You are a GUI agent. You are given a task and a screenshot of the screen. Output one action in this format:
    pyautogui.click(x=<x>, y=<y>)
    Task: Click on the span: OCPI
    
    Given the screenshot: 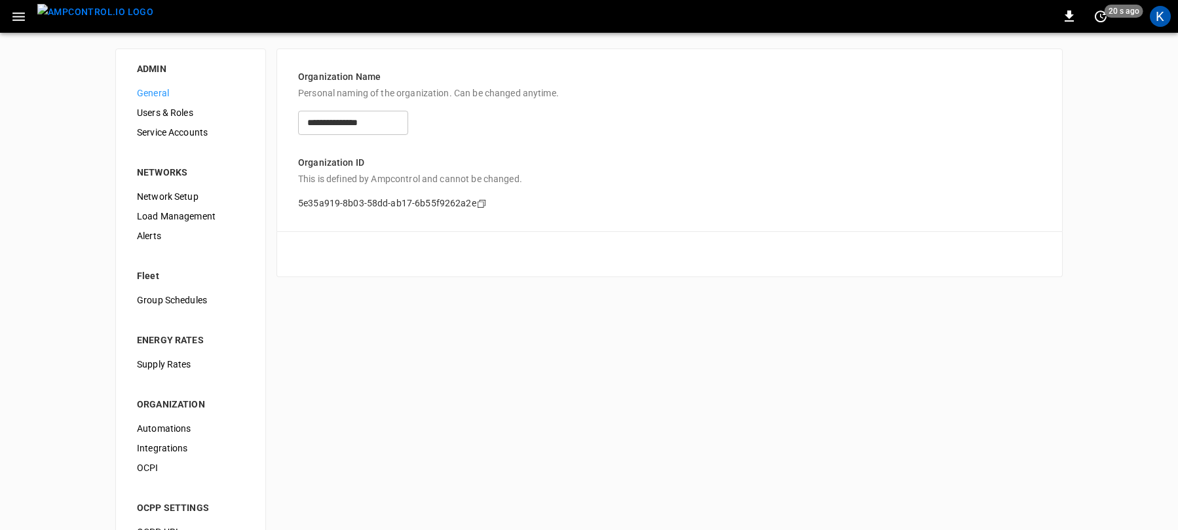 What is the action you would take?
    pyautogui.click(x=191, y=468)
    